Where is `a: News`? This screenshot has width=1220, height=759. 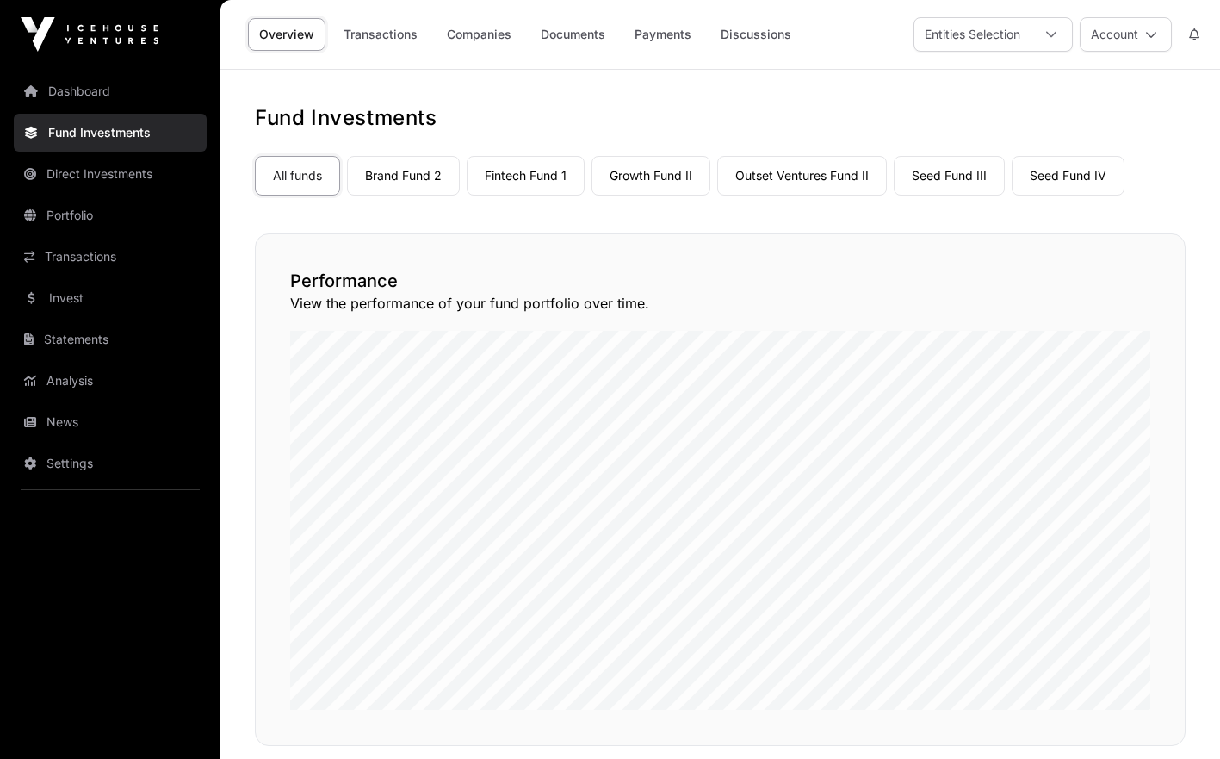
a: News is located at coordinates (110, 422).